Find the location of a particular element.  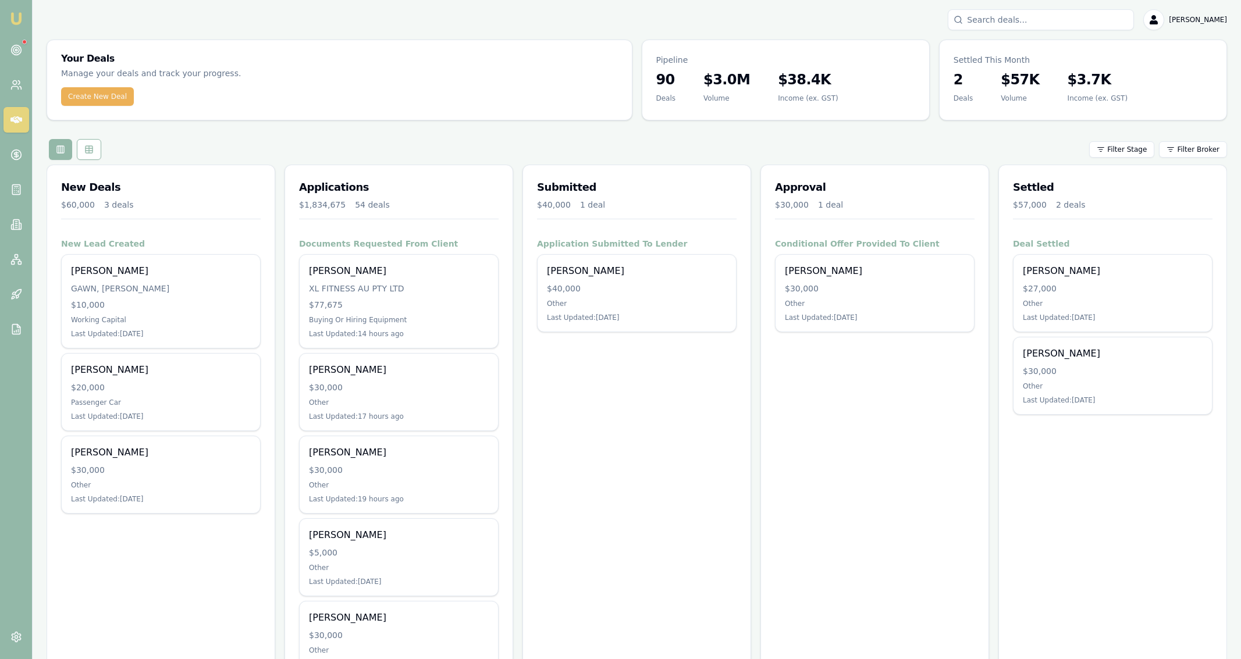

button: Filter Broker is located at coordinates (1193, 150).